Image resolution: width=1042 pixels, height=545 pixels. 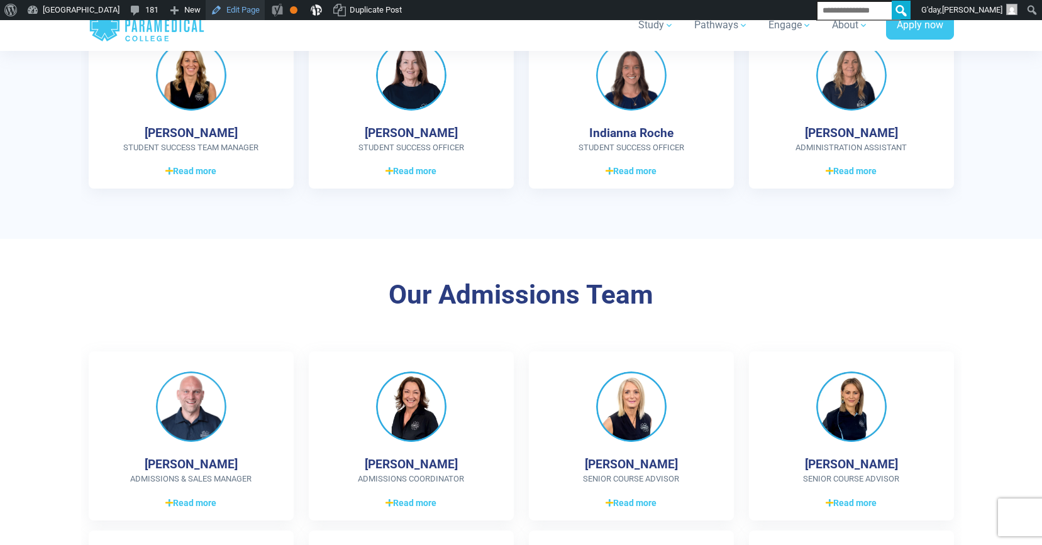 I want to click on a: About, so click(x=850, y=25).